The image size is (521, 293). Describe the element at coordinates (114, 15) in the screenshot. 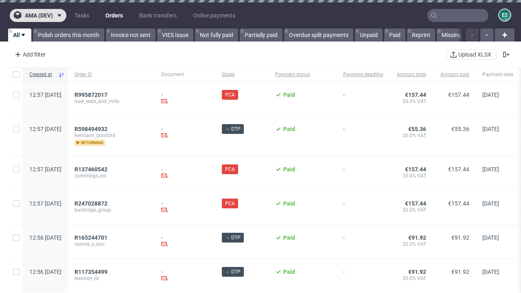

I see `a: Orders` at that location.